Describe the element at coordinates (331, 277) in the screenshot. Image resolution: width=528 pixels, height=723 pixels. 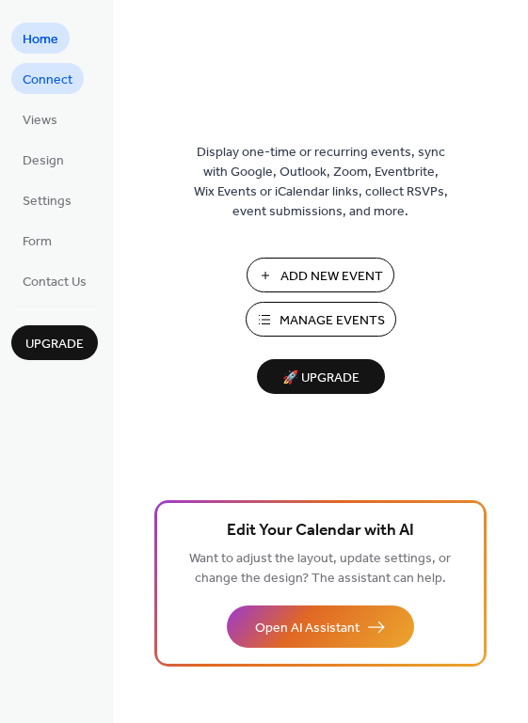
I see `span: Add New Event` at that location.